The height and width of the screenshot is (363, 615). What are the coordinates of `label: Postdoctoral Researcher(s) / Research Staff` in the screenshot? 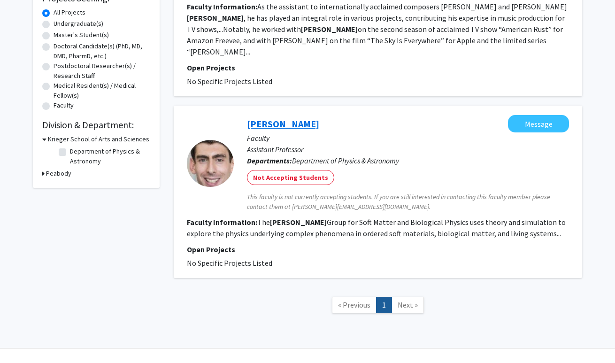 It's located at (102, 71).